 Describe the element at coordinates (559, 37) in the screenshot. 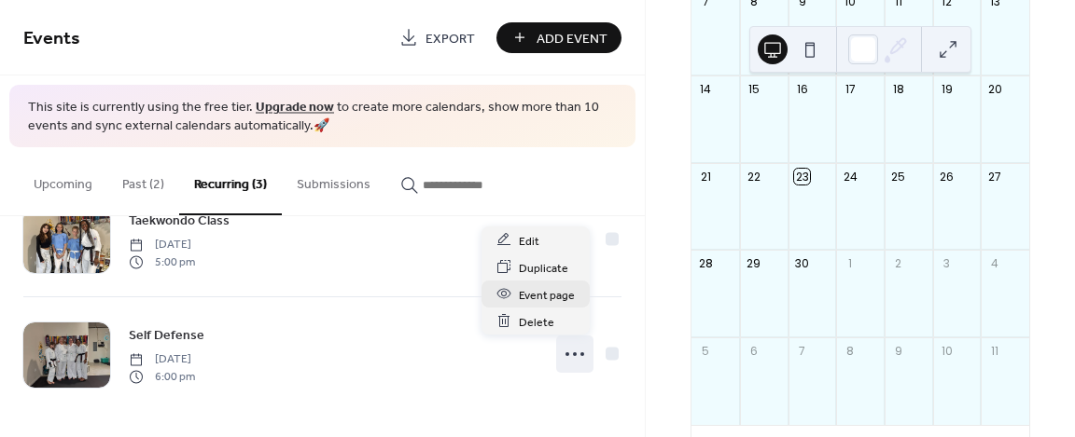

I see `button: Add Event` at that location.